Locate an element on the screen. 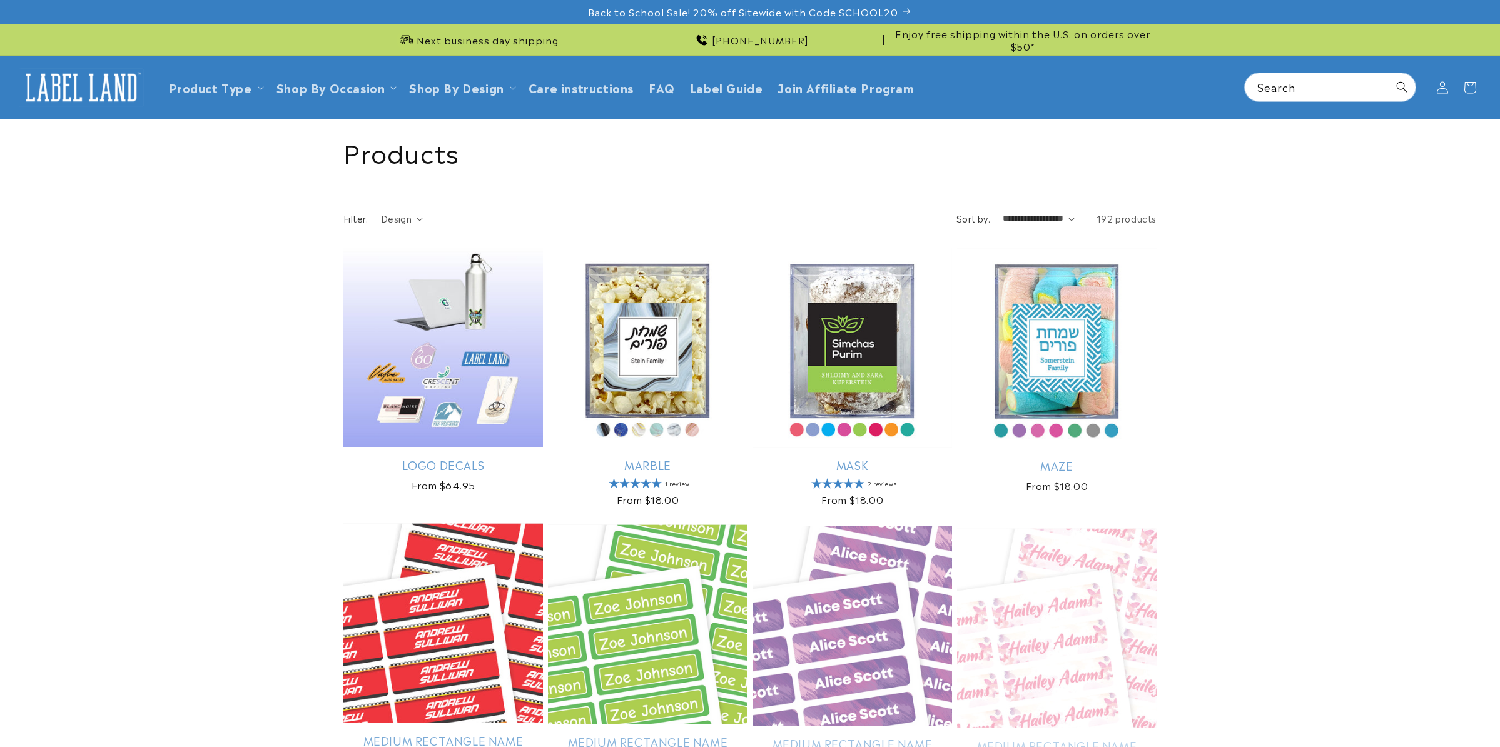 Image resolution: width=1500 pixels, height=747 pixels. span: Join Affiliate Program is located at coordinates (845, 87).